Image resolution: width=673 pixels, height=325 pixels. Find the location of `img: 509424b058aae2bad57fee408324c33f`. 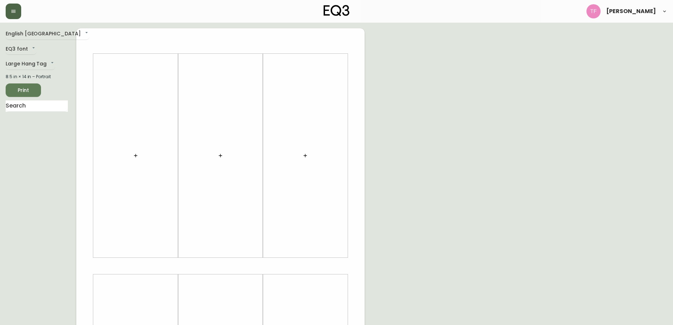

img: 509424b058aae2bad57fee408324c33f is located at coordinates (594, 11).